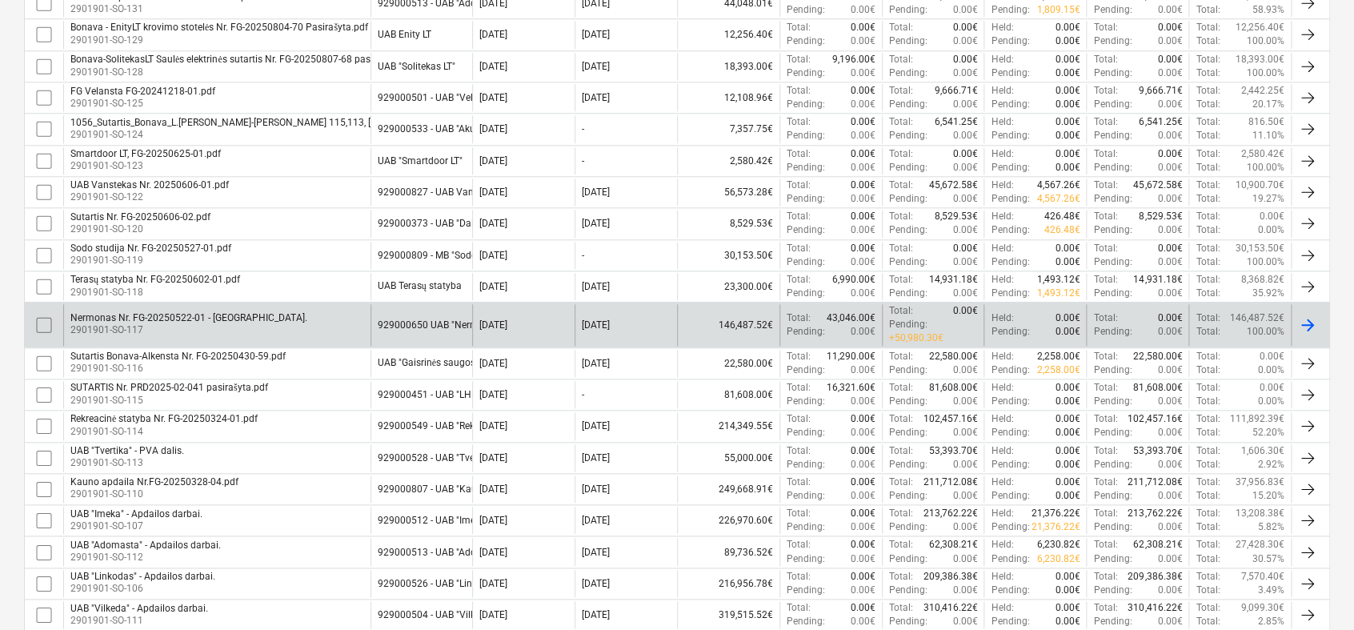  I want to click on p: 816.50€, so click(1266, 122).